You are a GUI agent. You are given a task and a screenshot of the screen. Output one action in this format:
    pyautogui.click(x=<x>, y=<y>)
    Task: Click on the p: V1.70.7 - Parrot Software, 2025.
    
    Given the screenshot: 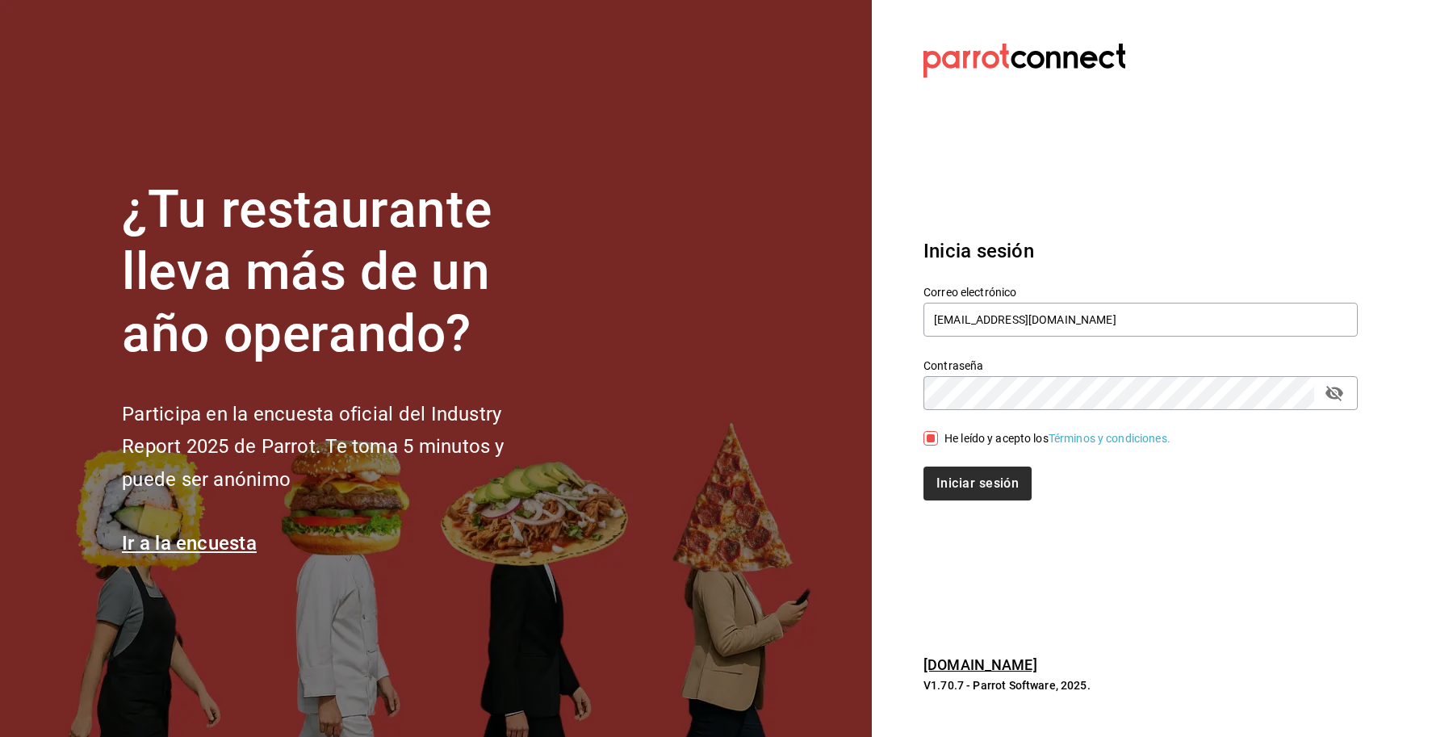 What is the action you would take?
    pyautogui.click(x=1141, y=685)
    